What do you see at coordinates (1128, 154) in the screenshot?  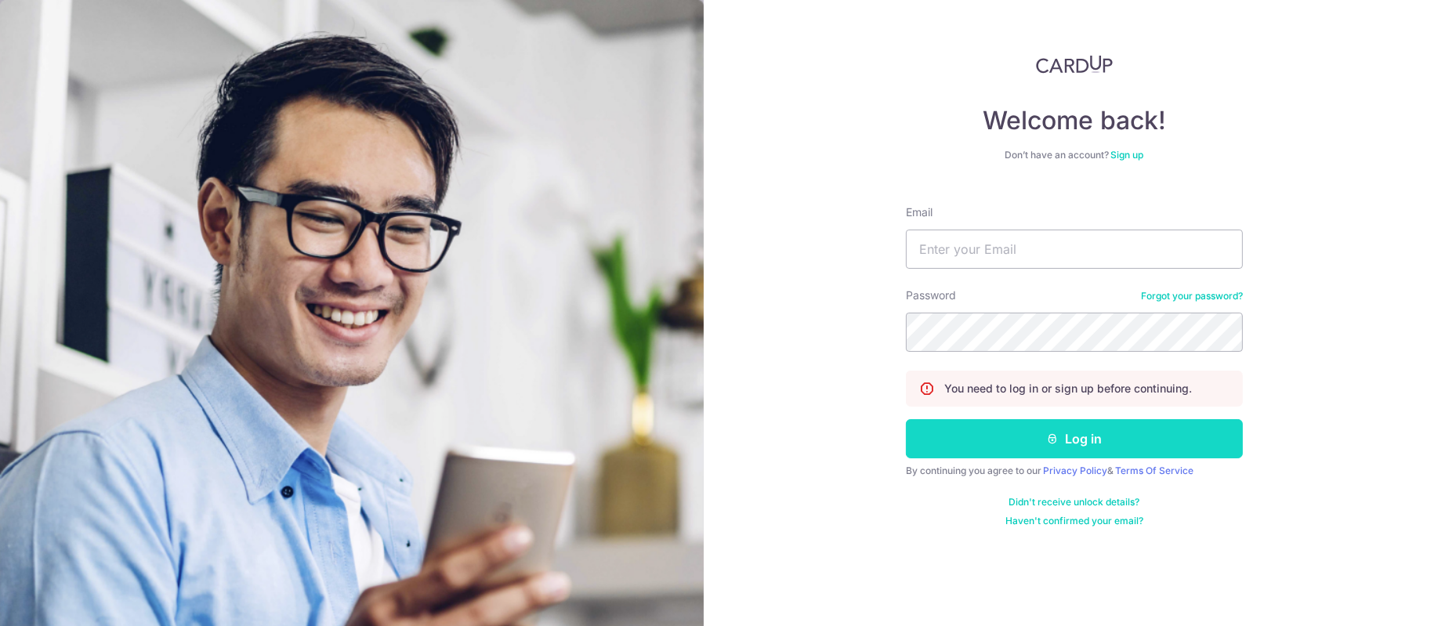 I see `a: Sign up` at bounding box center [1128, 154].